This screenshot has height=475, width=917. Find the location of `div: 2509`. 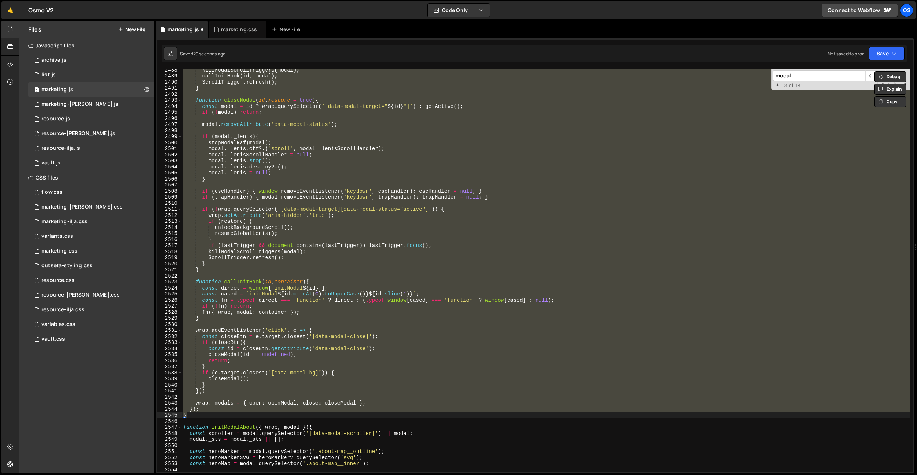

div: 2509 is located at coordinates (170, 197).